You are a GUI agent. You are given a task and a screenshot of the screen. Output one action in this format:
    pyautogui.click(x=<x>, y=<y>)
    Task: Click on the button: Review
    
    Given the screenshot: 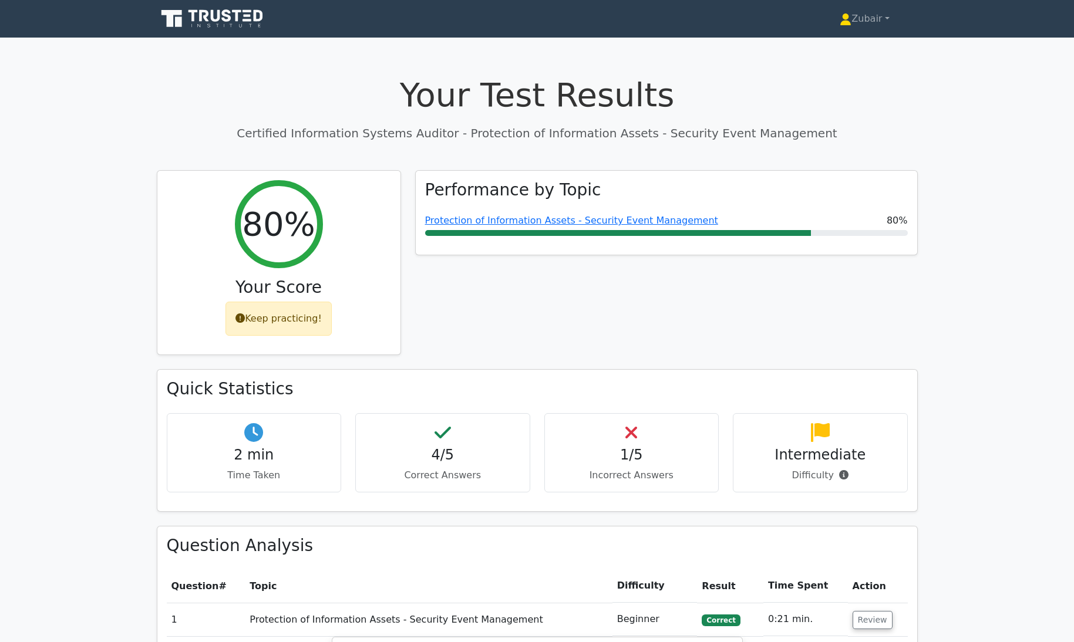 What is the action you would take?
    pyautogui.click(x=872, y=620)
    